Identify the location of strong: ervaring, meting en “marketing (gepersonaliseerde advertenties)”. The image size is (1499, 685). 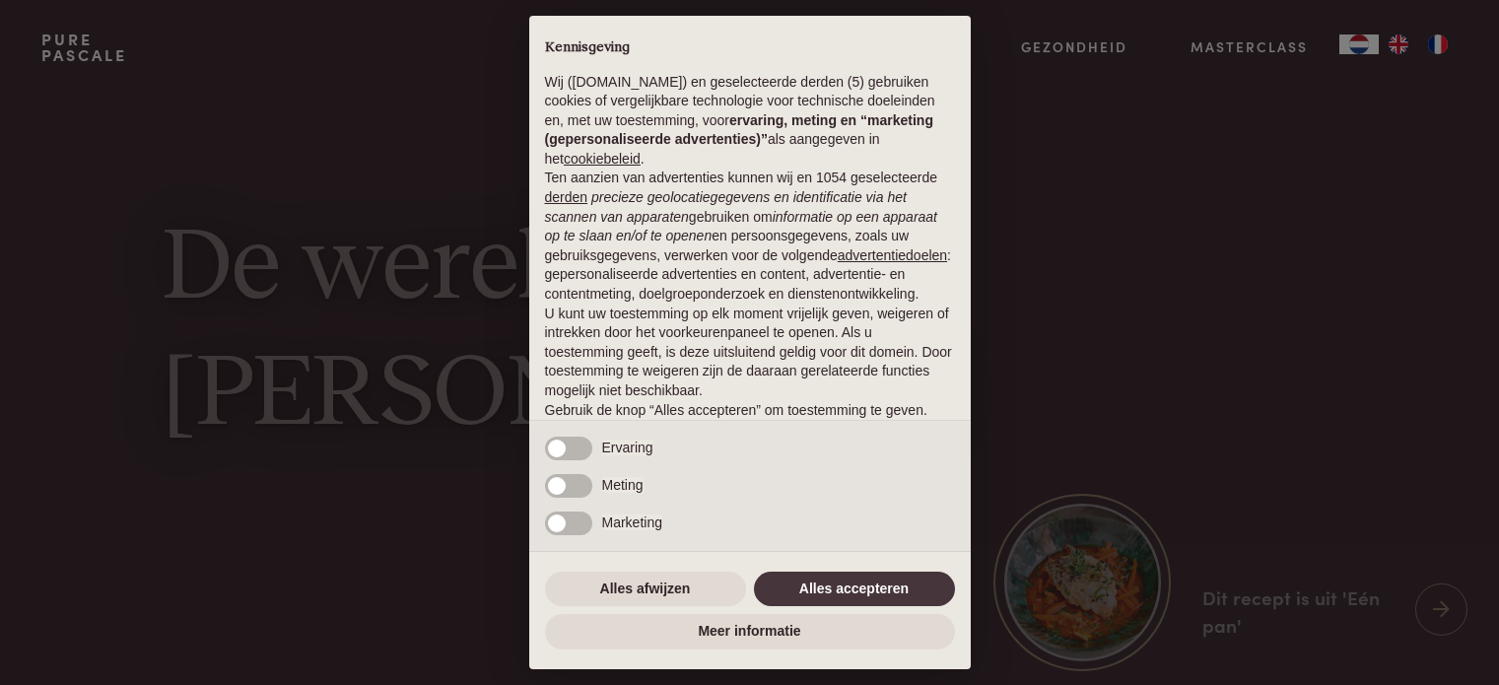
(739, 130).